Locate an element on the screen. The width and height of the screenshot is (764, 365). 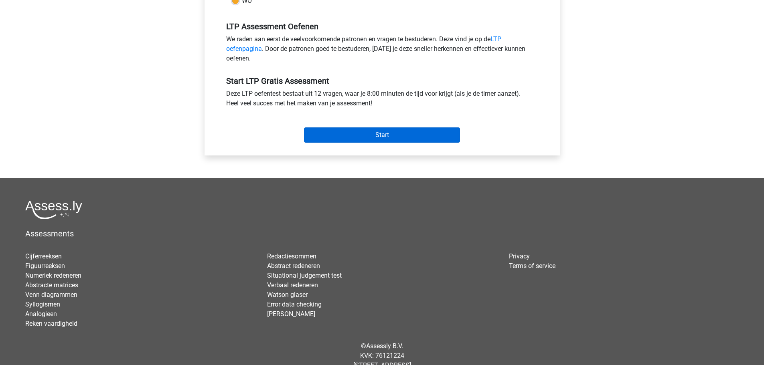
a: Abstracte matrices is located at coordinates (52, 285).